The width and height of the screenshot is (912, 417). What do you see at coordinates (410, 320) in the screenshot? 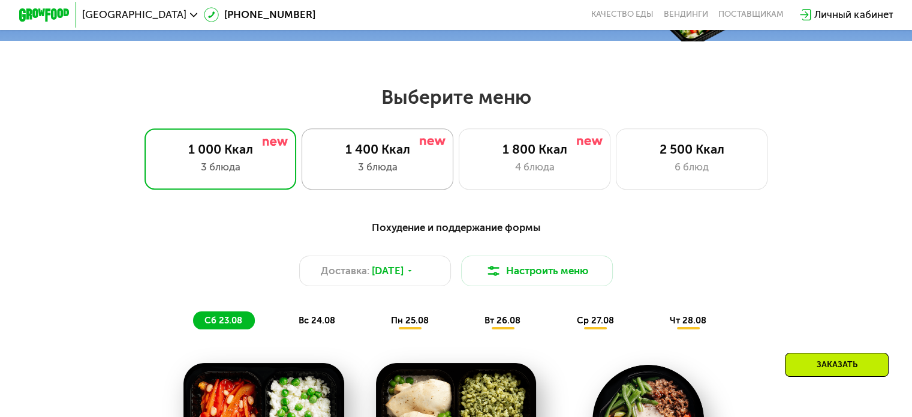
I see `span: пн 25.08` at bounding box center [410, 320].